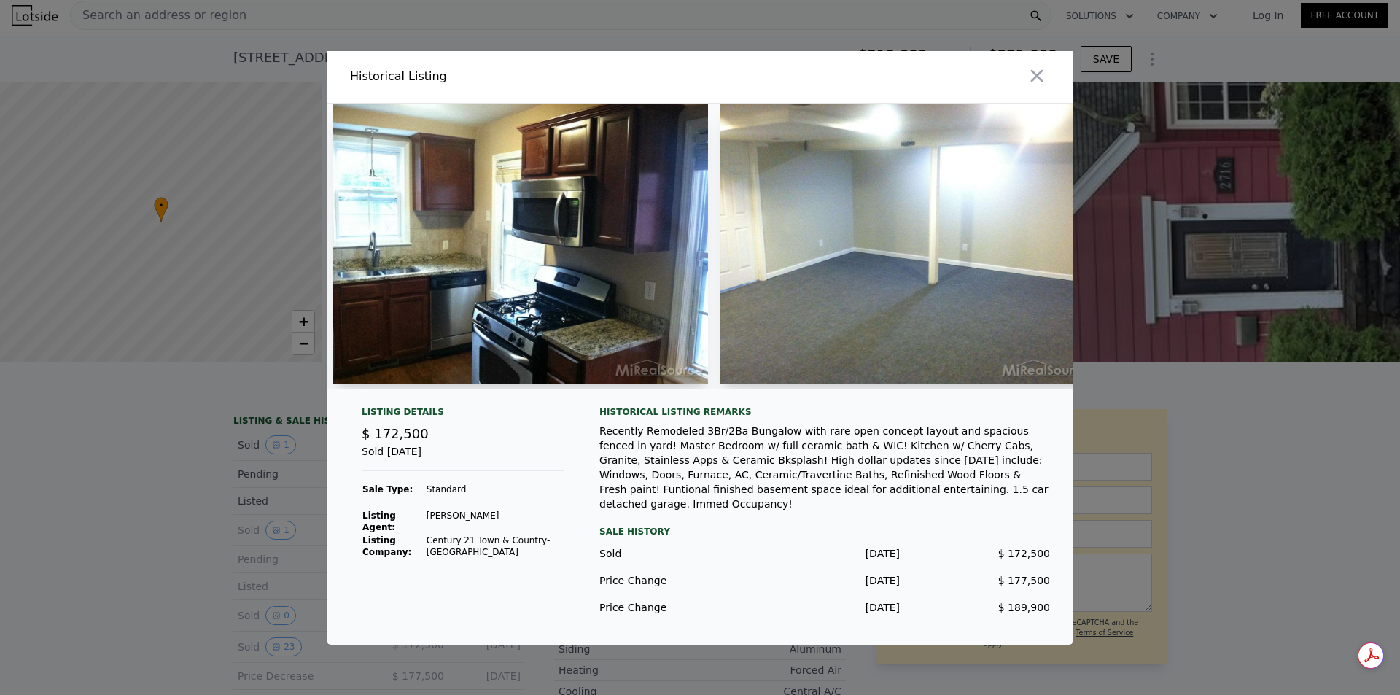  What do you see at coordinates (379, 521) in the screenshot?
I see `strong: Listing Agent:` at bounding box center [379, 521].